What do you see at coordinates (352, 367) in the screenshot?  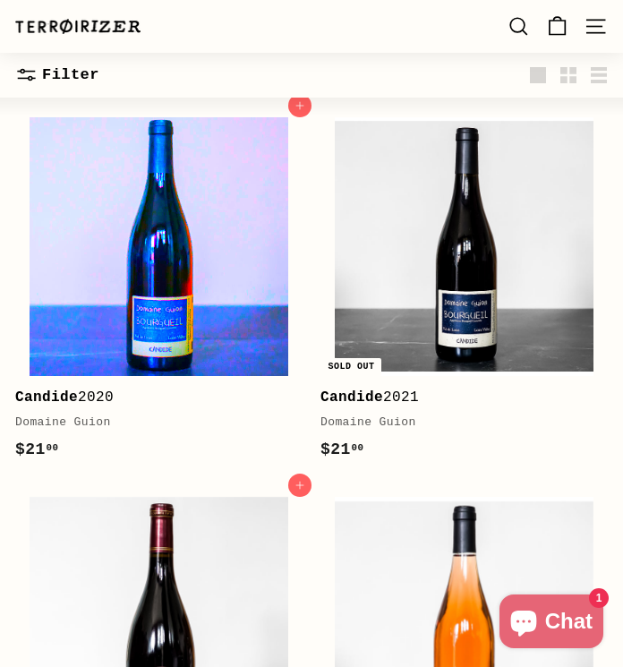 I see `div: Sold out` at bounding box center [352, 367].